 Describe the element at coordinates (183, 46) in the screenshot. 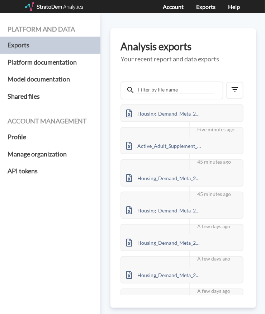

I see `h3: Analysis exports` at that location.